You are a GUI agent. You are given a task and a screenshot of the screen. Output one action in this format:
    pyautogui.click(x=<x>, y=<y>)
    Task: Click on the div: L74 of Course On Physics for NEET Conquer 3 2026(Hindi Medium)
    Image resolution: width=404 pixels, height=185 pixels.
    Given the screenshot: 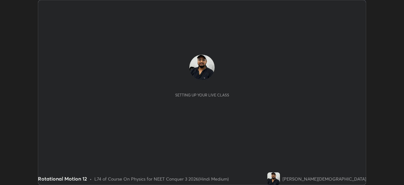 What is the action you would take?
    pyautogui.click(x=162, y=178)
    